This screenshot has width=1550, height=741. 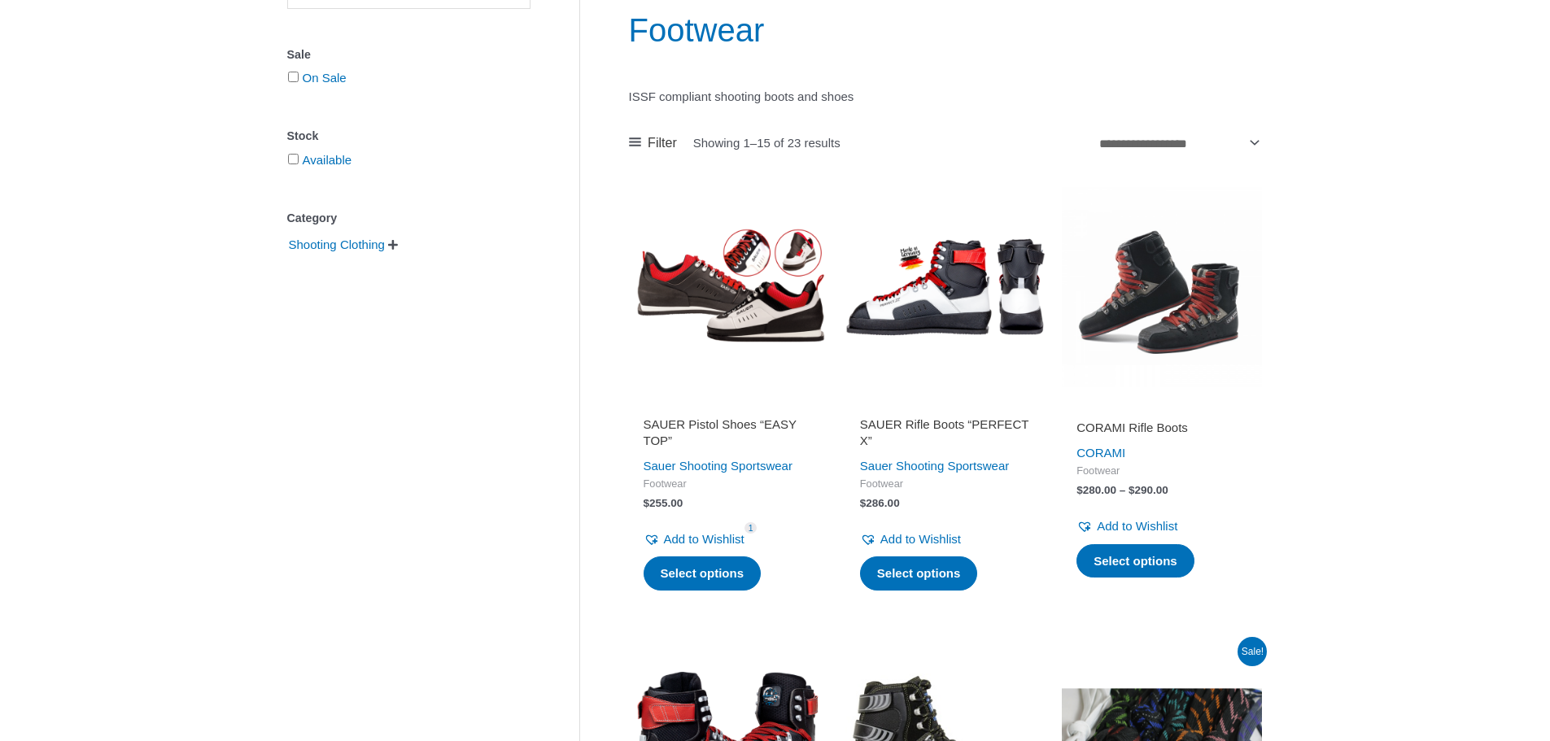 I want to click on a: Select options for “SAUER Rifle Boots "PERFECT X"”, so click(x=919, y=574).